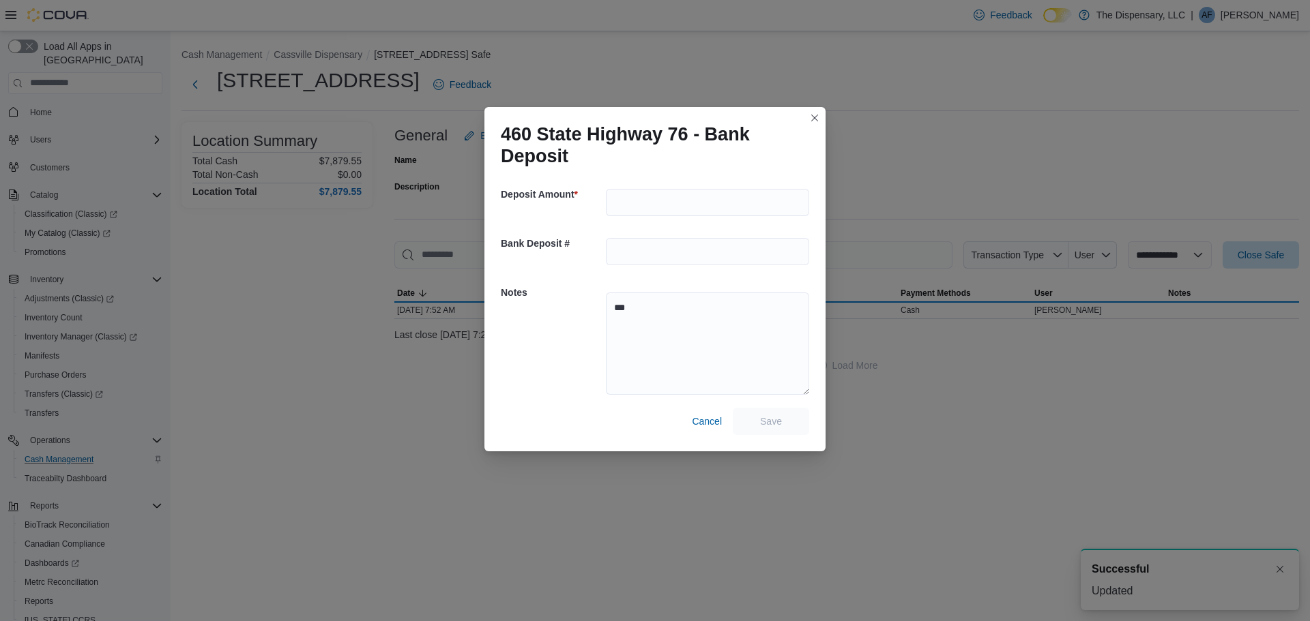  What do you see at coordinates (552, 194) in the screenshot?
I see `h5: Deposit Amount` at bounding box center [552, 194].